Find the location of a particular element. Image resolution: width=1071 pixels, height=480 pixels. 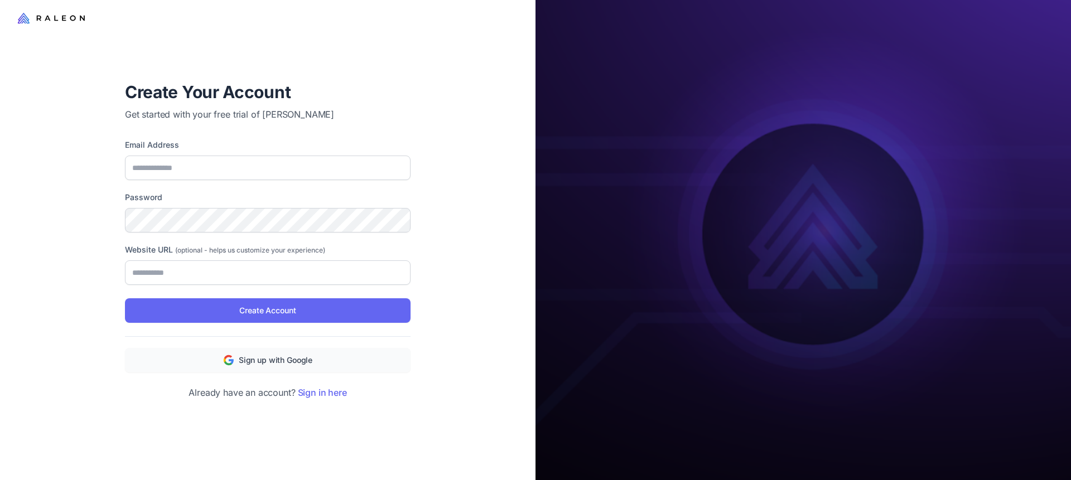

label: Website URL is located at coordinates (268, 250).